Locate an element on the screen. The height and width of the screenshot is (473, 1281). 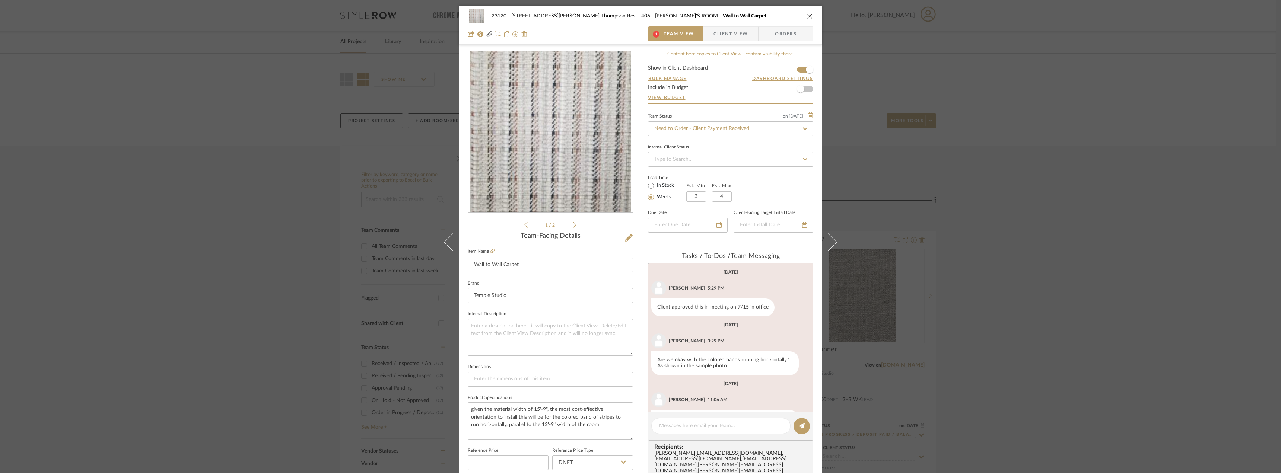
label: Dimensions is located at coordinates (479, 367).